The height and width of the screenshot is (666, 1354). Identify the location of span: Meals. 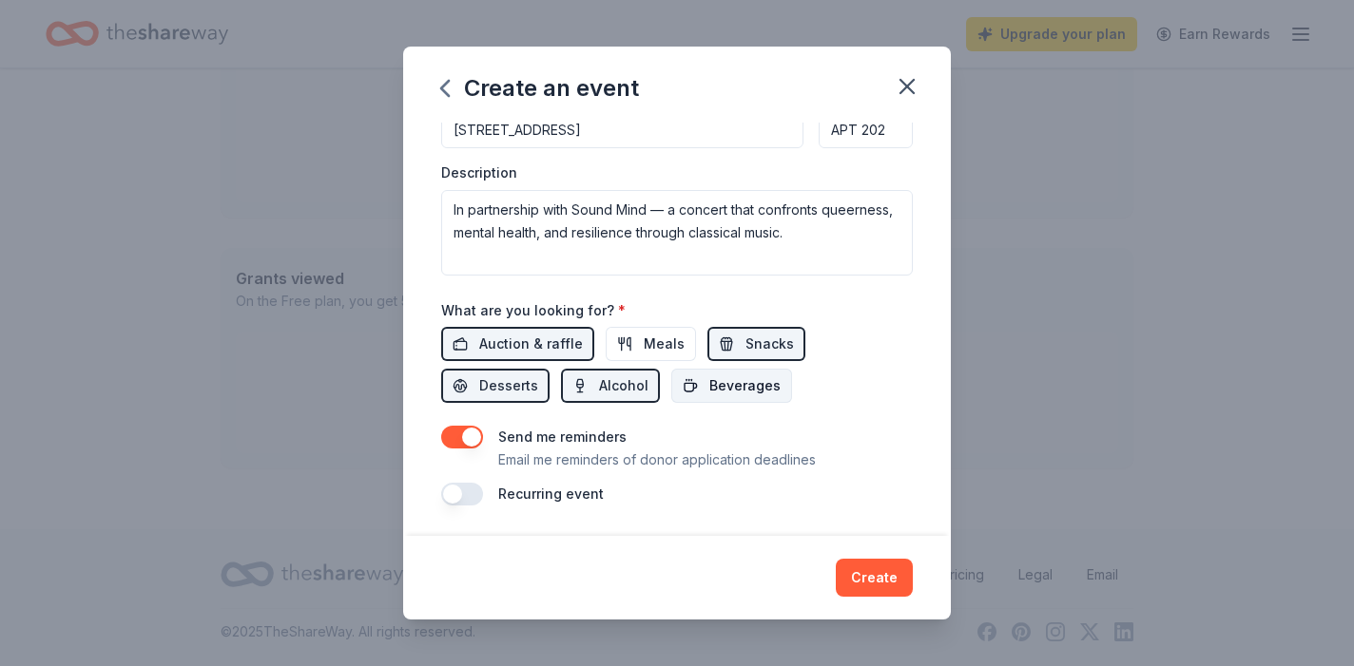
(664, 344).